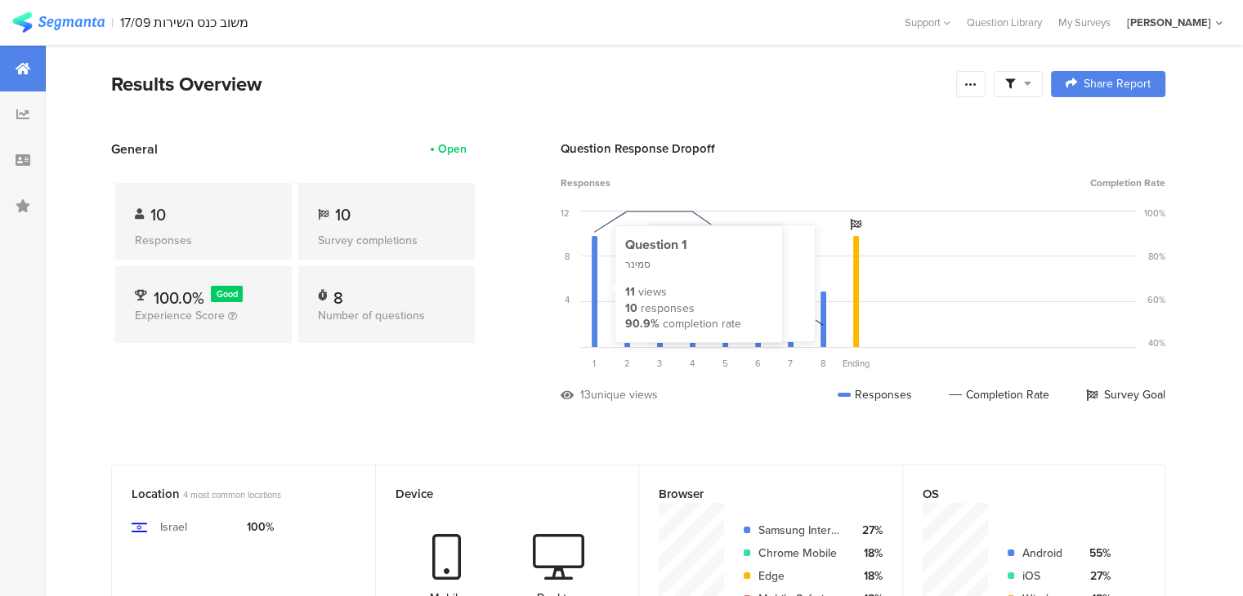  I want to click on div: My Surveys, so click(1084, 22).